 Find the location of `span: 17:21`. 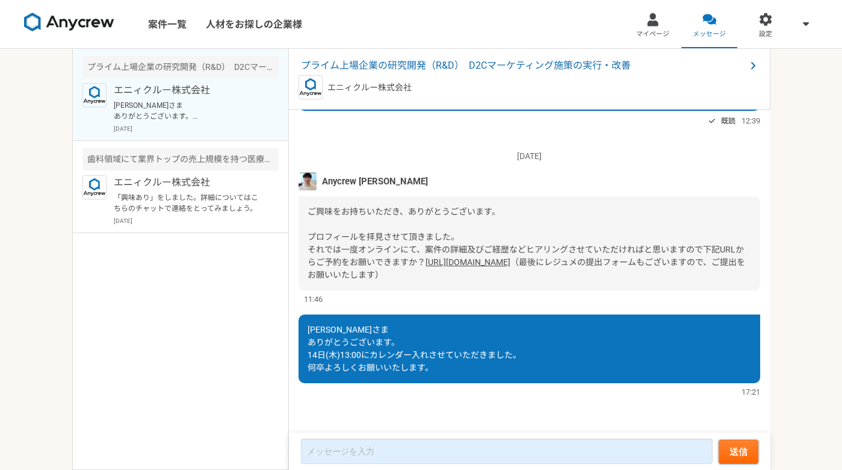

span: 17:21 is located at coordinates (751, 391).